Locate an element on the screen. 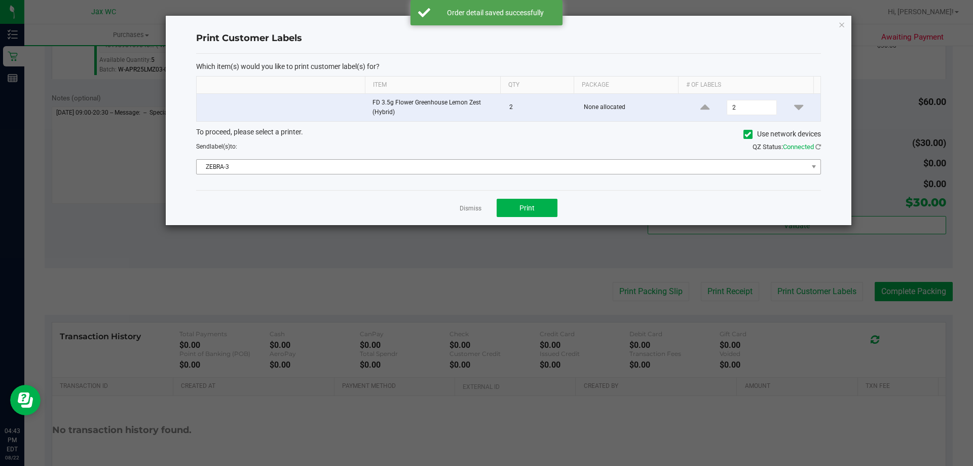 The image size is (973, 466). td: None allocated is located at coordinates (631, 107).